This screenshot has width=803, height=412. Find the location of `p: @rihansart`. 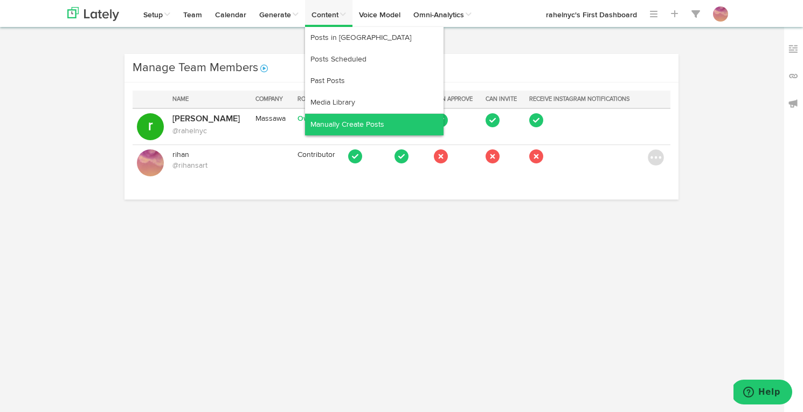

p: @rihansart is located at coordinates (210, 166).